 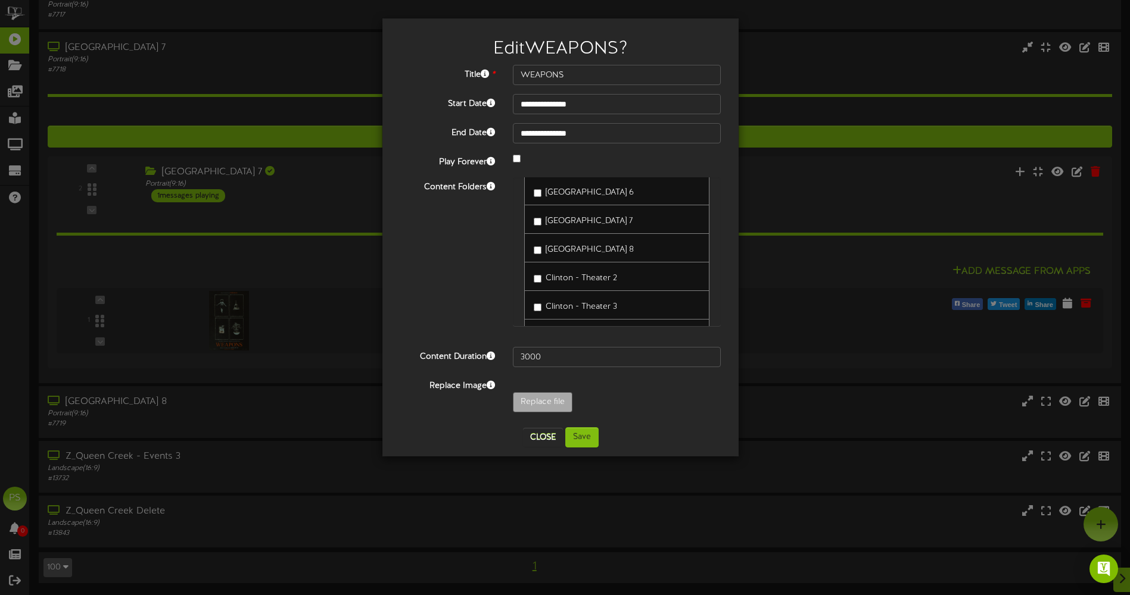 What do you see at coordinates (447, 160) in the screenshot?
I see `label: Play Forever` at bounding box center [447, 160].